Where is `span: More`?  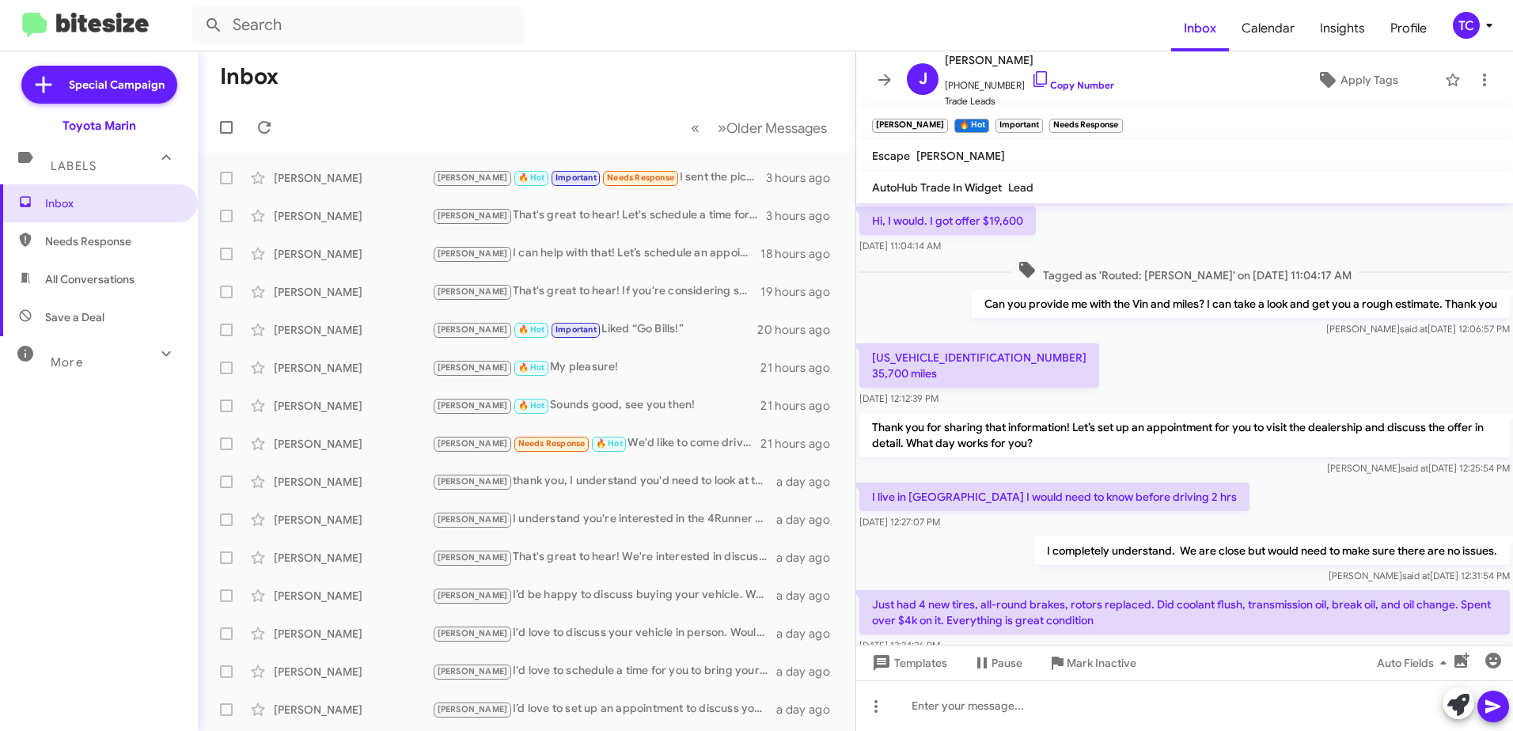 span: More is located at coordinates (66, 362).